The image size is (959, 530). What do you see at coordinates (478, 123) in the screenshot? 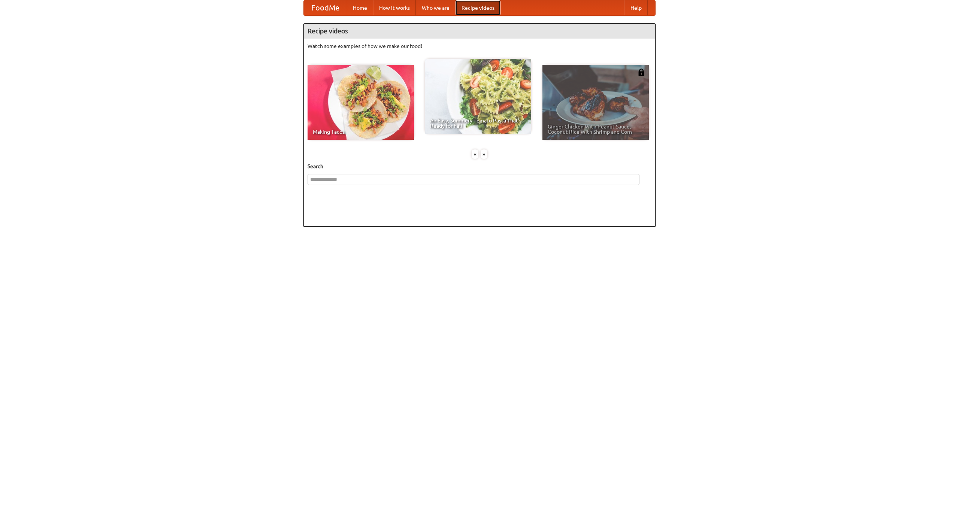
I see `span: An Easy, Summery Tomato Pasta That's Ready for Fall` at bounding box center [478, 123].